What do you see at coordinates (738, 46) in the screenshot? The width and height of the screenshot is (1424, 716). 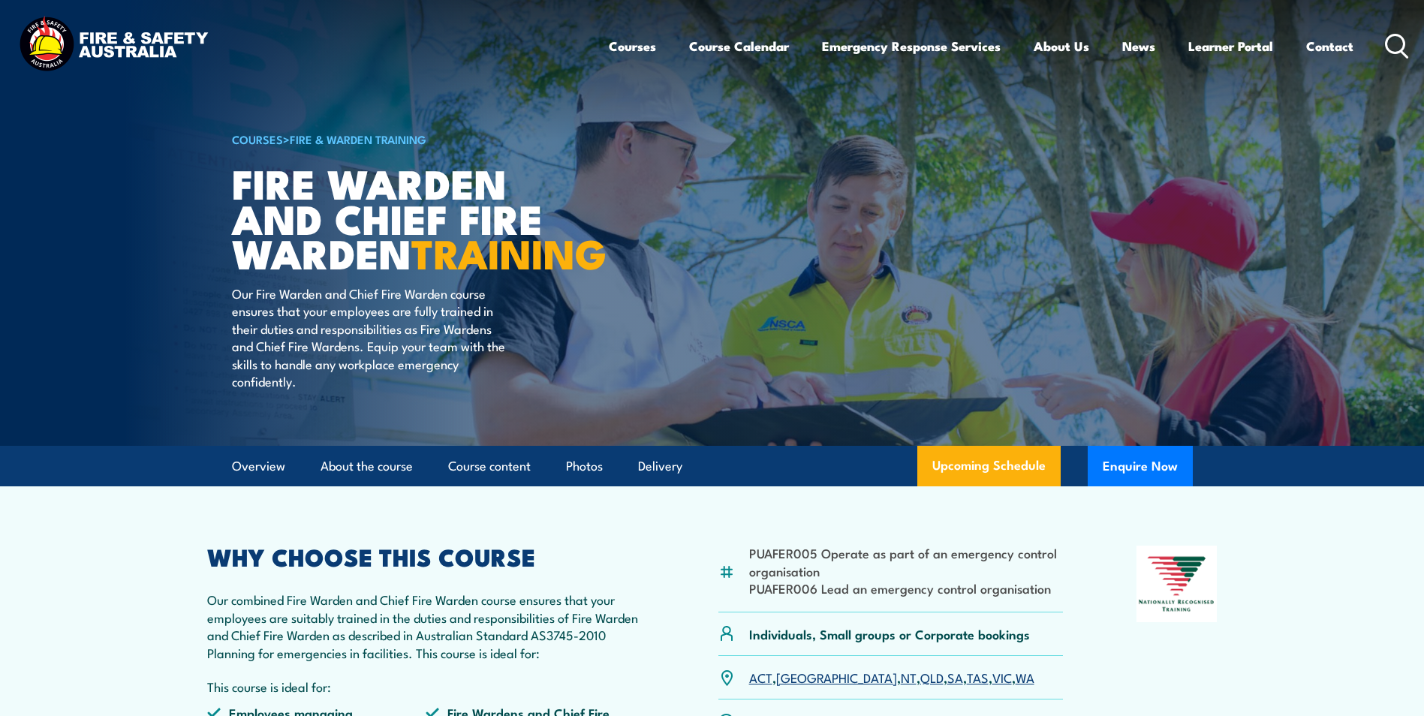 I see `a: Course Calendar` at bounding box center [738, 46].